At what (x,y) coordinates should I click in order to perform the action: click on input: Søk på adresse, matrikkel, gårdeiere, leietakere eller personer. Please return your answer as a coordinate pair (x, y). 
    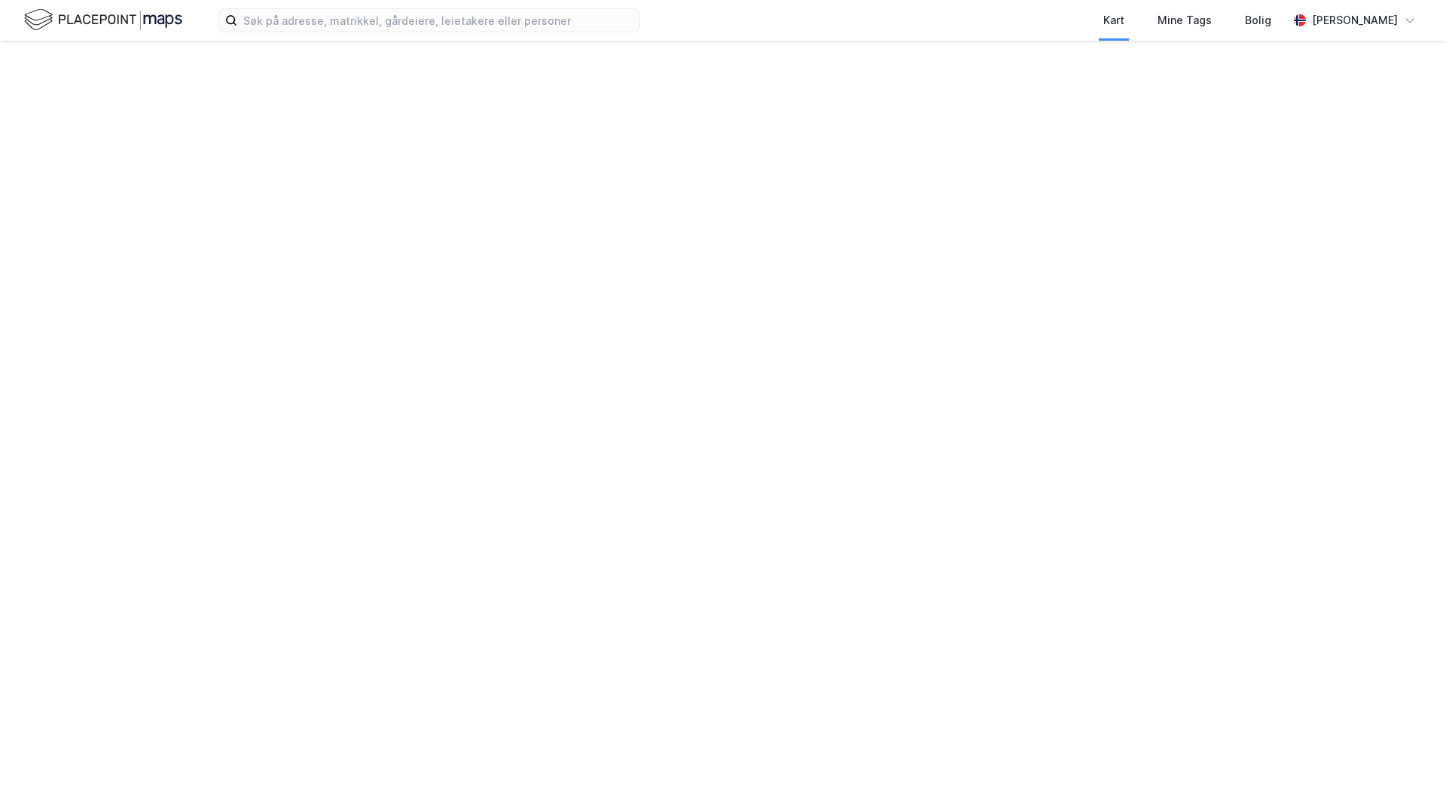
    Looking at the image, I should click on (438, 20).